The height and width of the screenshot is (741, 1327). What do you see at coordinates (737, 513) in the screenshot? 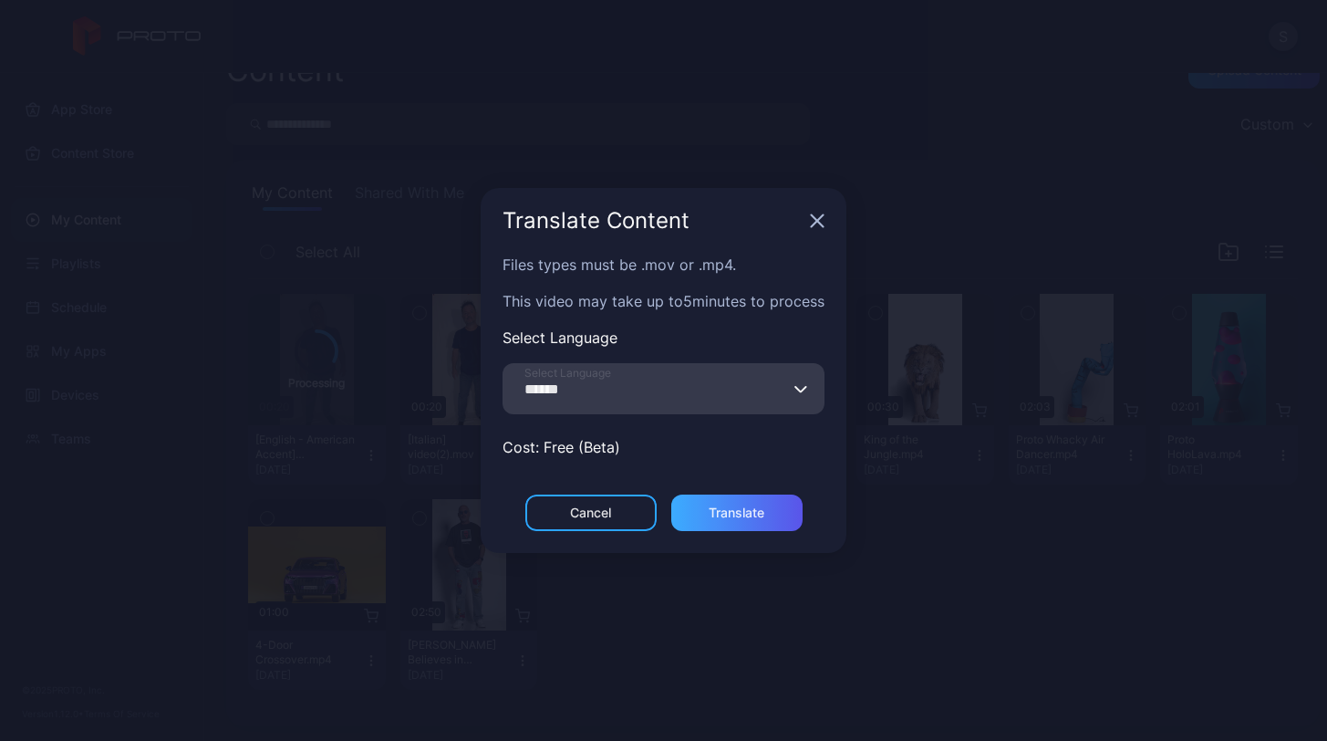
I see `button: Translate` at bounding box center [737, 513].